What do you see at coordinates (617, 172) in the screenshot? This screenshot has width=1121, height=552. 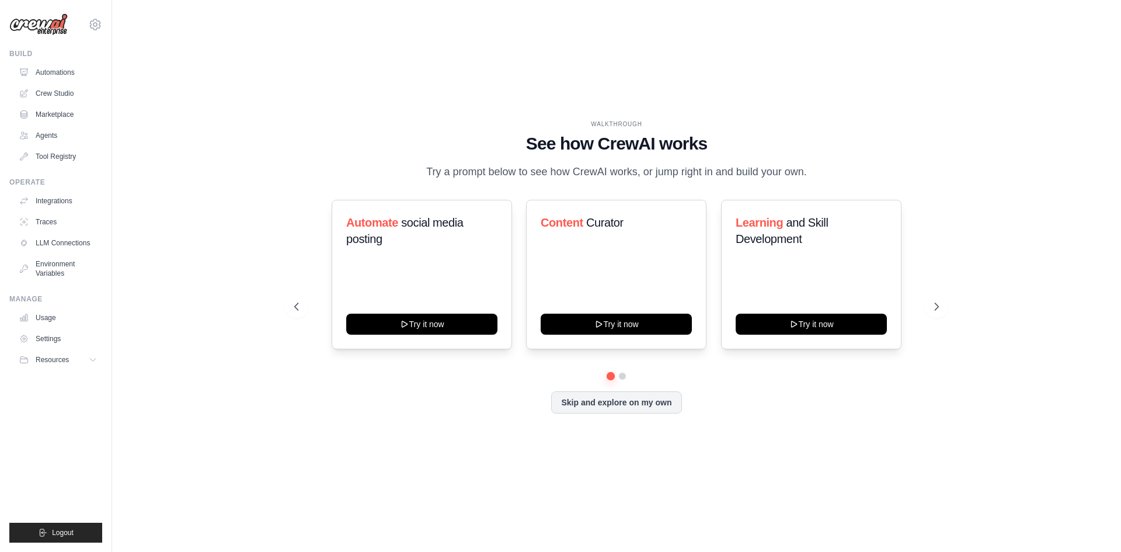 I see `p: Try a prompt below to see how CrewAI works, or jump right in and build your own.` at bounding box center [617, 172].